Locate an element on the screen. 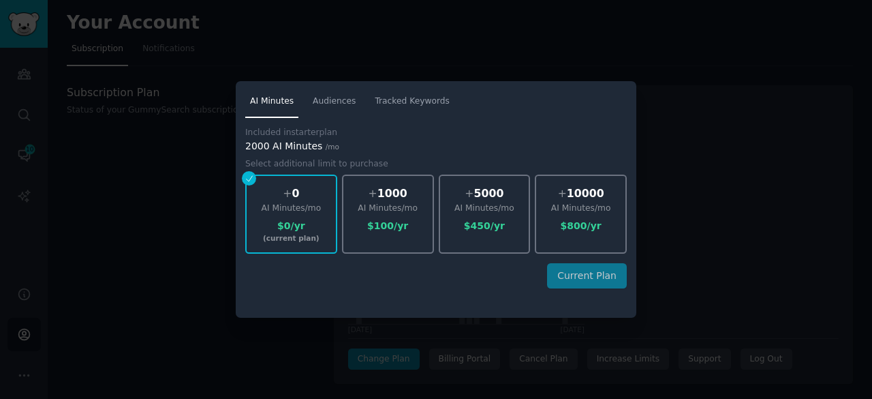 This screenshot has height=399, width=872. span: 5000 is located at coordinates (489, 193).